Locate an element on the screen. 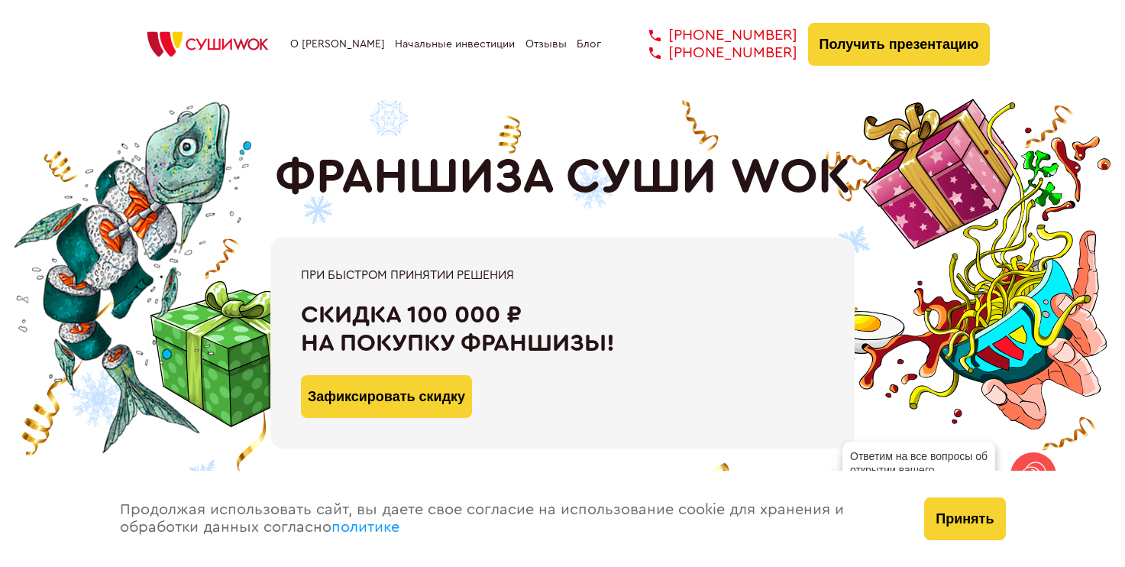 The image size is (1125, 567). button: Получить презентацию is located at coordinates (899, 44).